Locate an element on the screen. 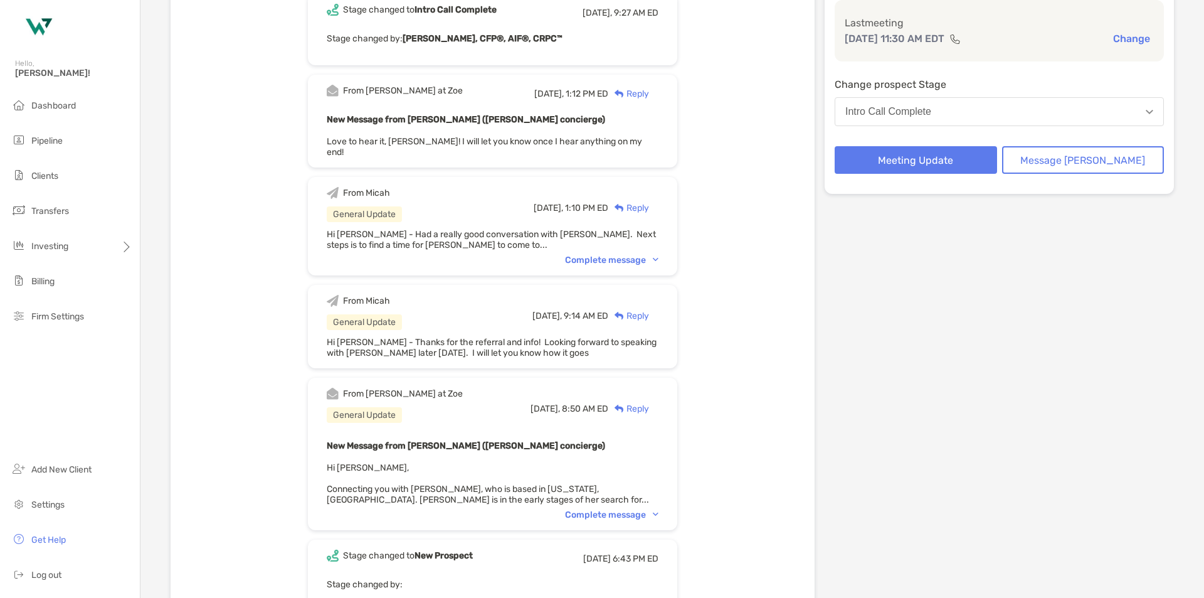  span: Pipeline is located at coordinates (47, 141).